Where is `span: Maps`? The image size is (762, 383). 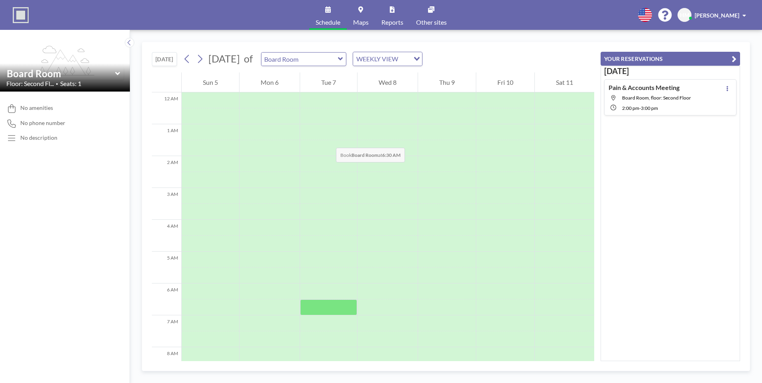 span: Maps is located at coordinates (360, 22).